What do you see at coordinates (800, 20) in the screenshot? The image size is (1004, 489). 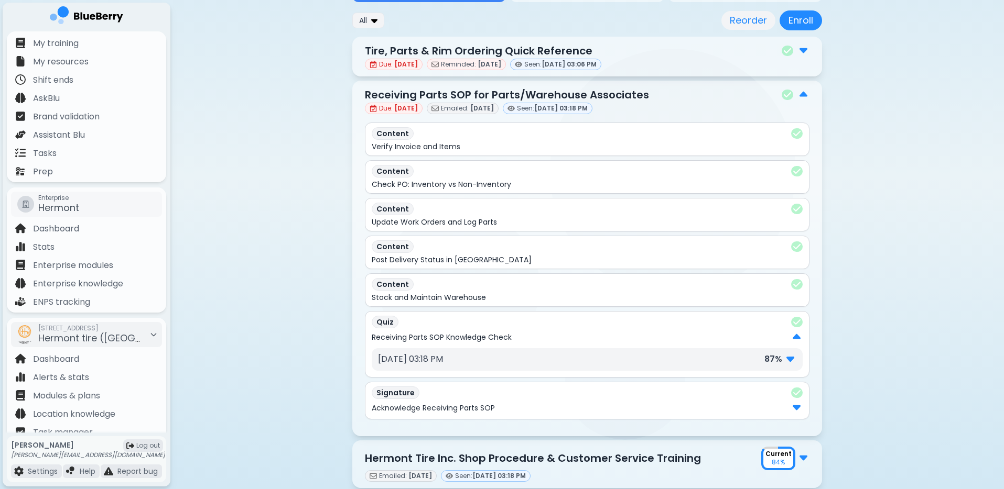 I see `button: Enroll` at bounding box center [800, 20].